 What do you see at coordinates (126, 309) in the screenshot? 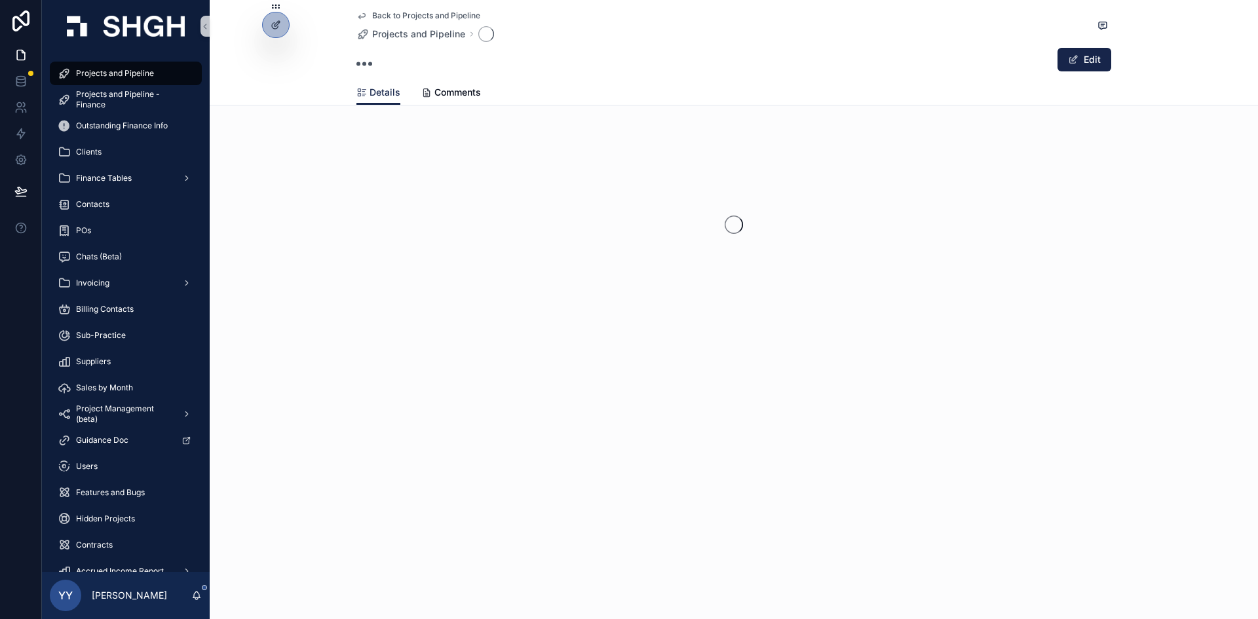
I see `a: Billing Contacts` at bounding box center [126, 309].